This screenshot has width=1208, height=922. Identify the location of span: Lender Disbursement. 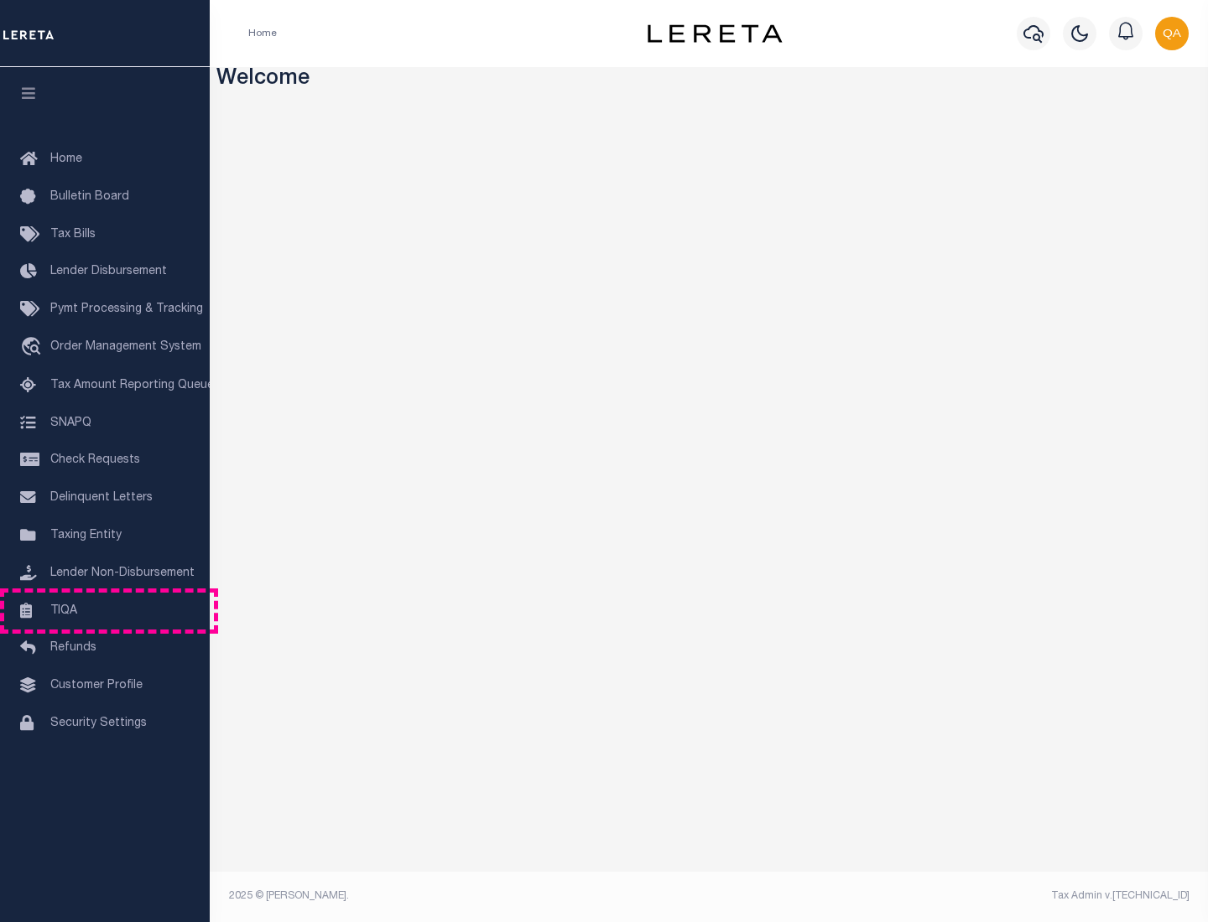
(108, 272).